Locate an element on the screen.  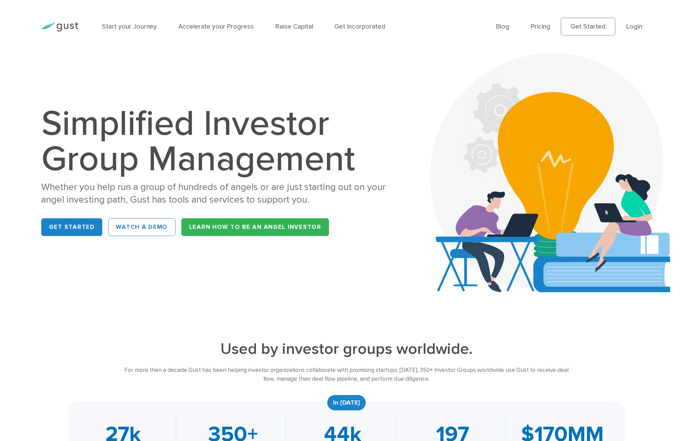
a: Get Incorporated is located at coordinates (359, 26).